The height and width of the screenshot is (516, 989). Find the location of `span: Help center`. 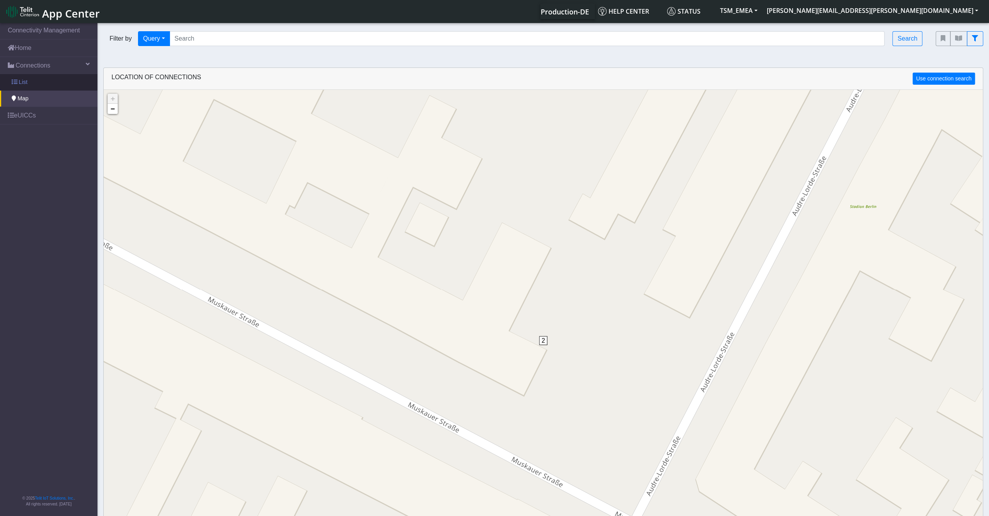

span: Help center is located at coordinates (624, 11).